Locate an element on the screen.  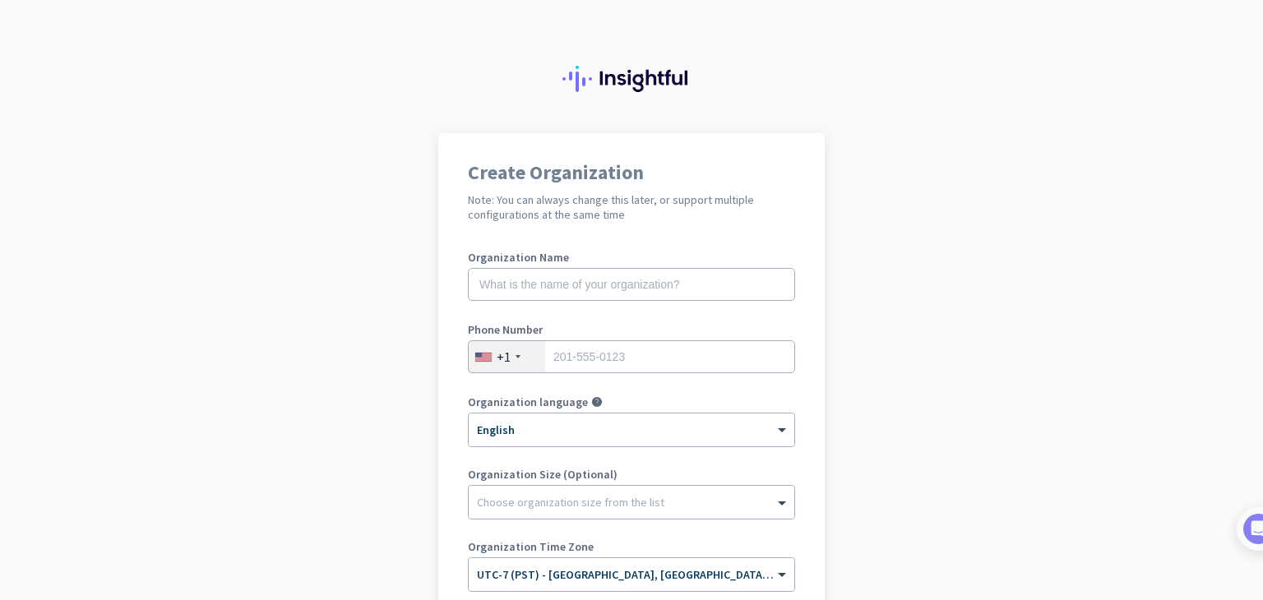
label: Phone Number is located at coordinates (631, 330).